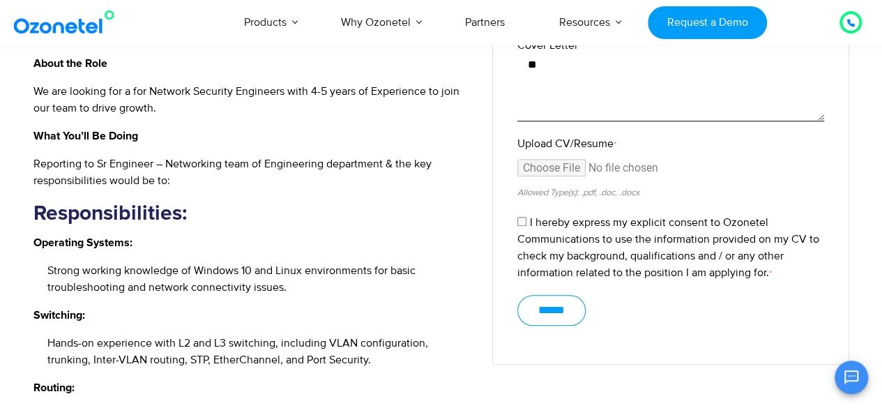 Image resolution: width=882 pixels, height=408 pixels. Describe the element at coordinates (670, 45) in the screenshot. I see `label: Cover Letter` at that location.